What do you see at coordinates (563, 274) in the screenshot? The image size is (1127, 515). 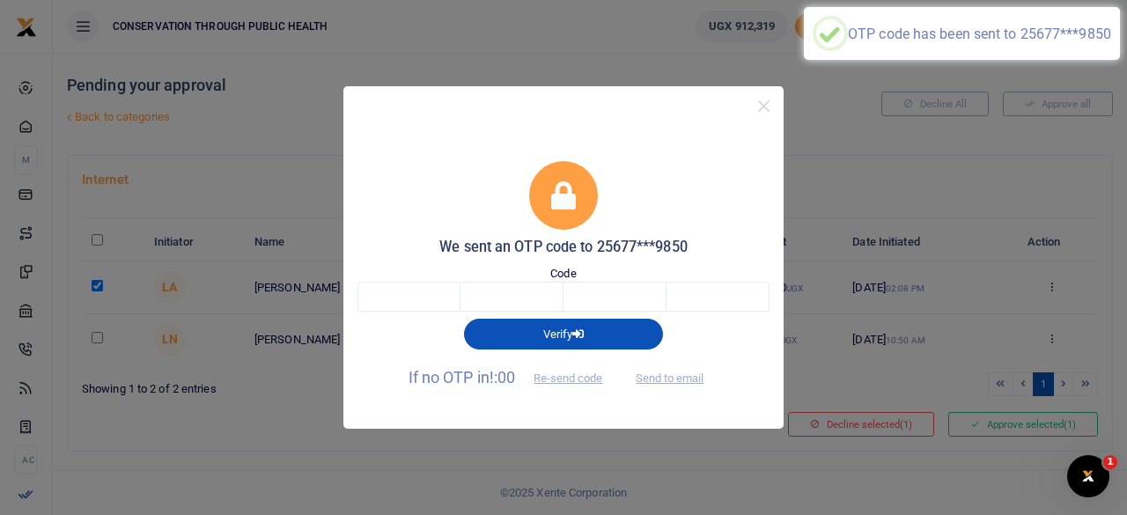 I see `label: Code` at bounding box center [563, 274].